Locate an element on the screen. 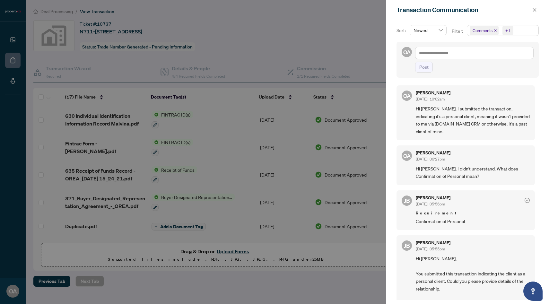 This screenshot has height=304, width=549. button: Post is located at coordinates (423, 67).